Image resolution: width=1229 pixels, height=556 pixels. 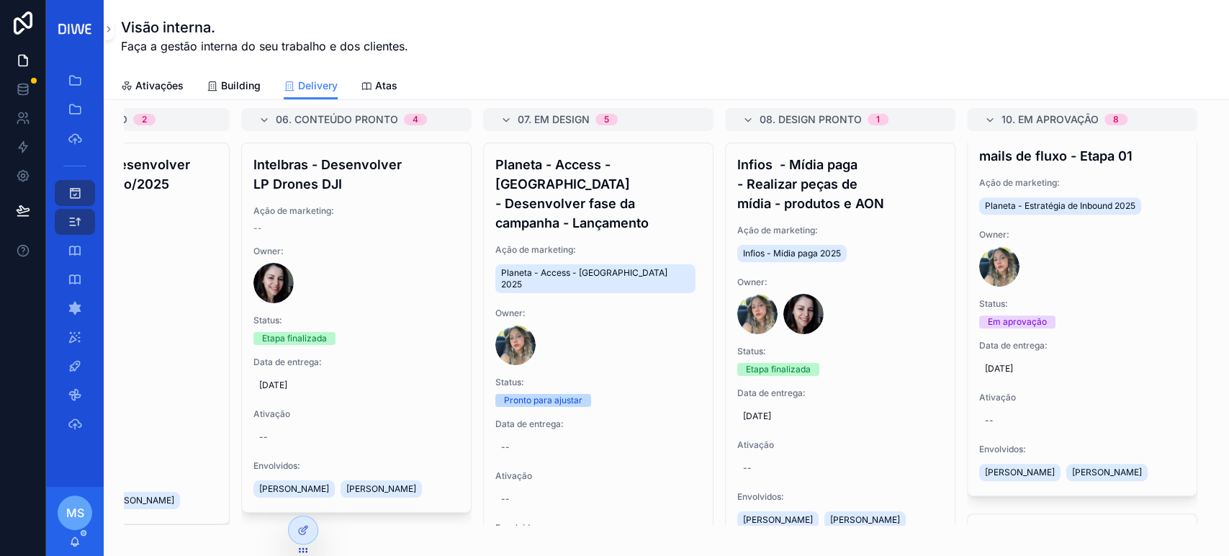 What do you see at coordinates (554, 120) in the screenshot?
I see `span: 07. Em design` at bounding box center [554, 120].